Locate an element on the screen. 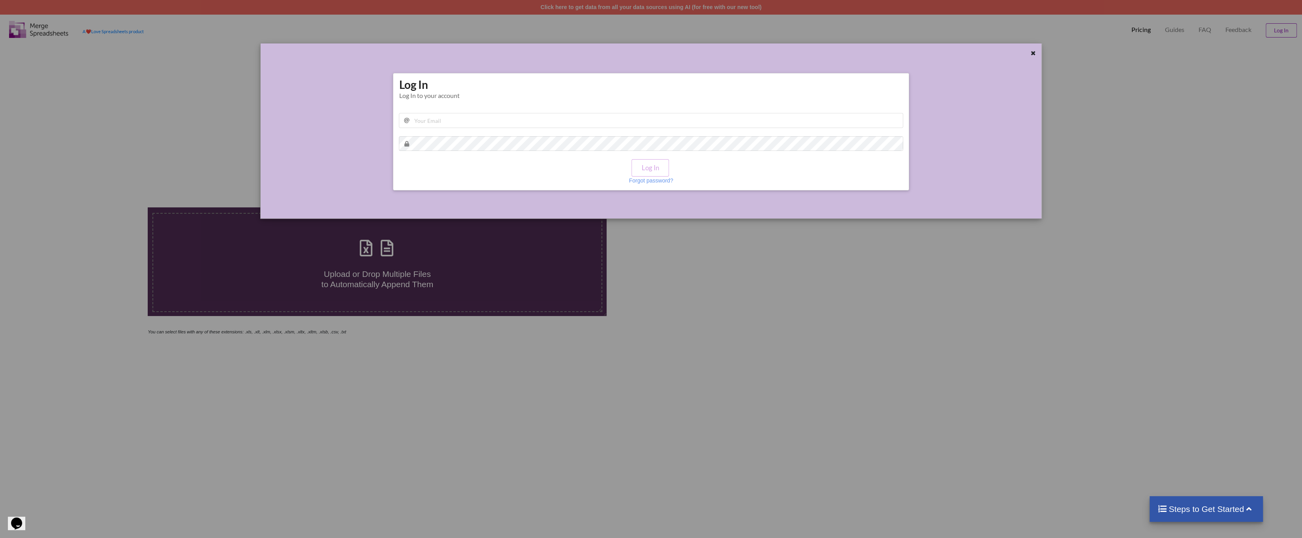 The width and height of the screenshot is (1302, 538). h4: Steps to Get Started is located at coordinates (1206, 509).